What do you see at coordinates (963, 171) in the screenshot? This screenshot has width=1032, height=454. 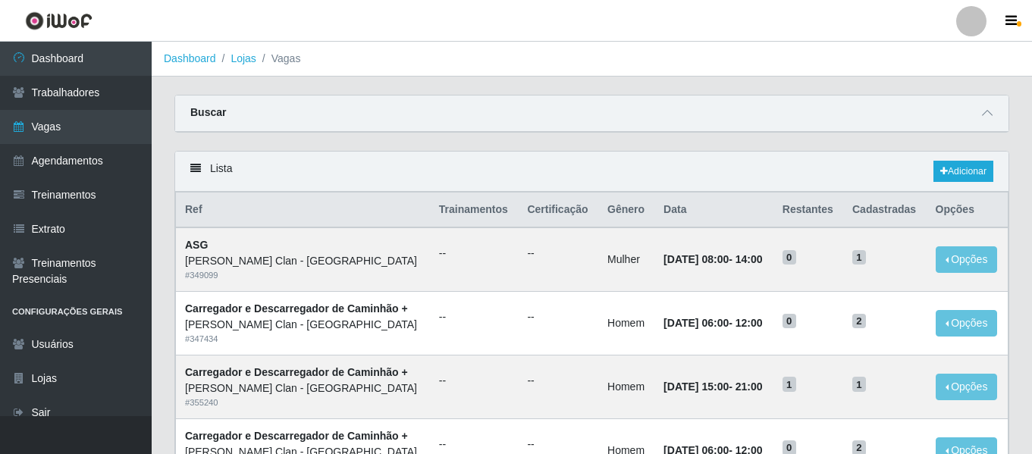 I see `a: Adicionar` at bounding box center [963, 171].